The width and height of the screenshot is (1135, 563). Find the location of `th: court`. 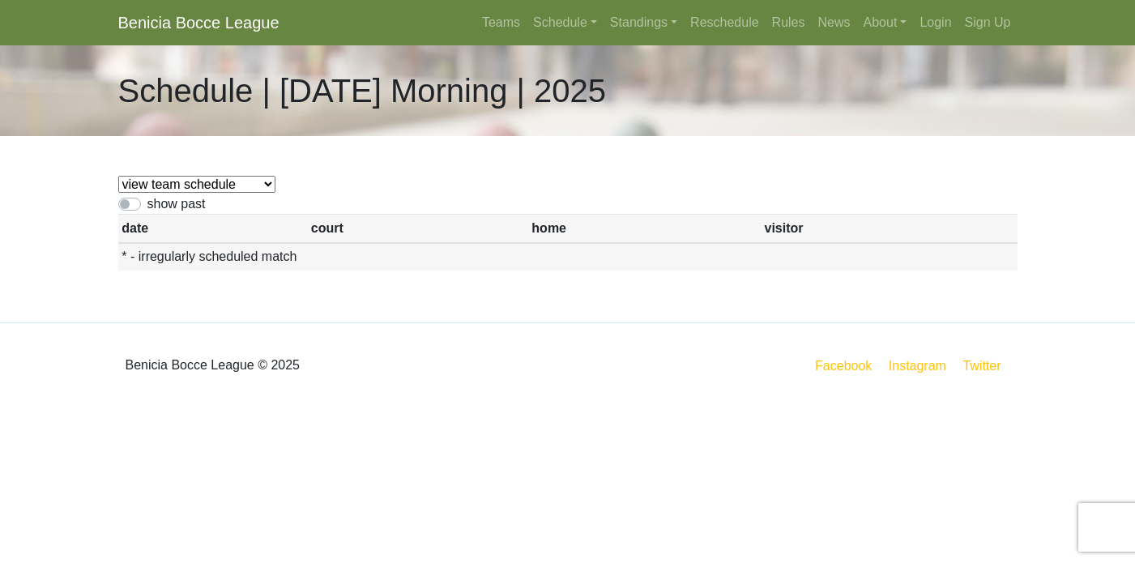

th: court is located at coordinates (417, 228).